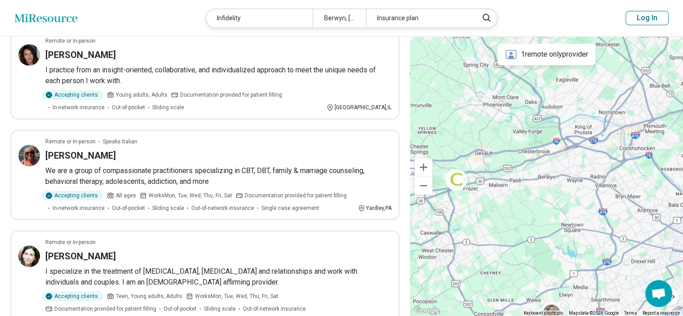 The image size is (683, 316). What do you see at coordinates (375, 208) in the screenshot?
I see `div: Yardley , PA` at bounding box center [375, 208].